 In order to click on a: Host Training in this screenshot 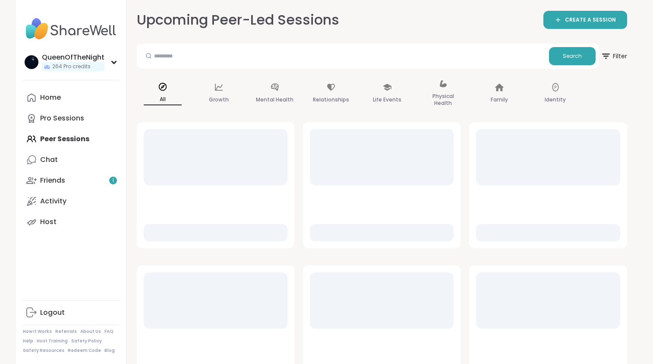, I will do `click(52, 341)`.